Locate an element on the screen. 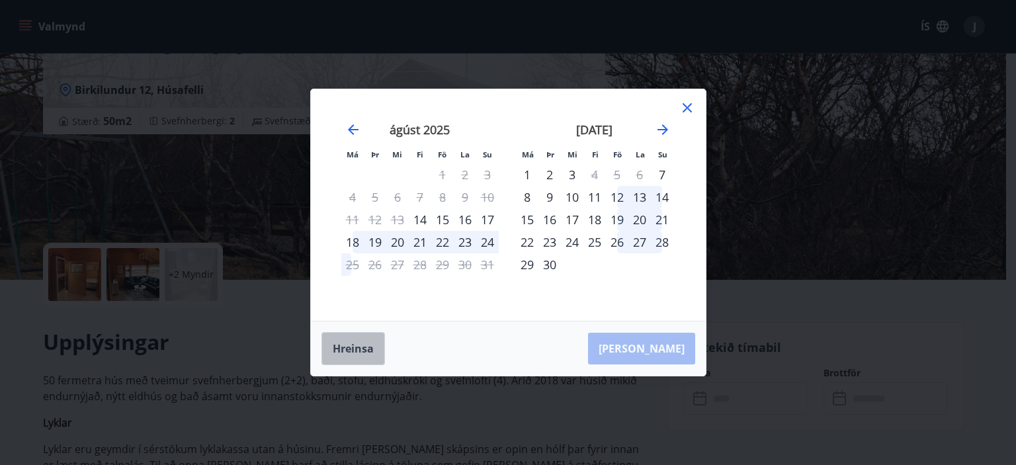 Image resolution: width=1016 pixels, height=465 pixels. td: Not available. laugardagur, 30. ágúst 2025 is located at coordinates (465, 265).